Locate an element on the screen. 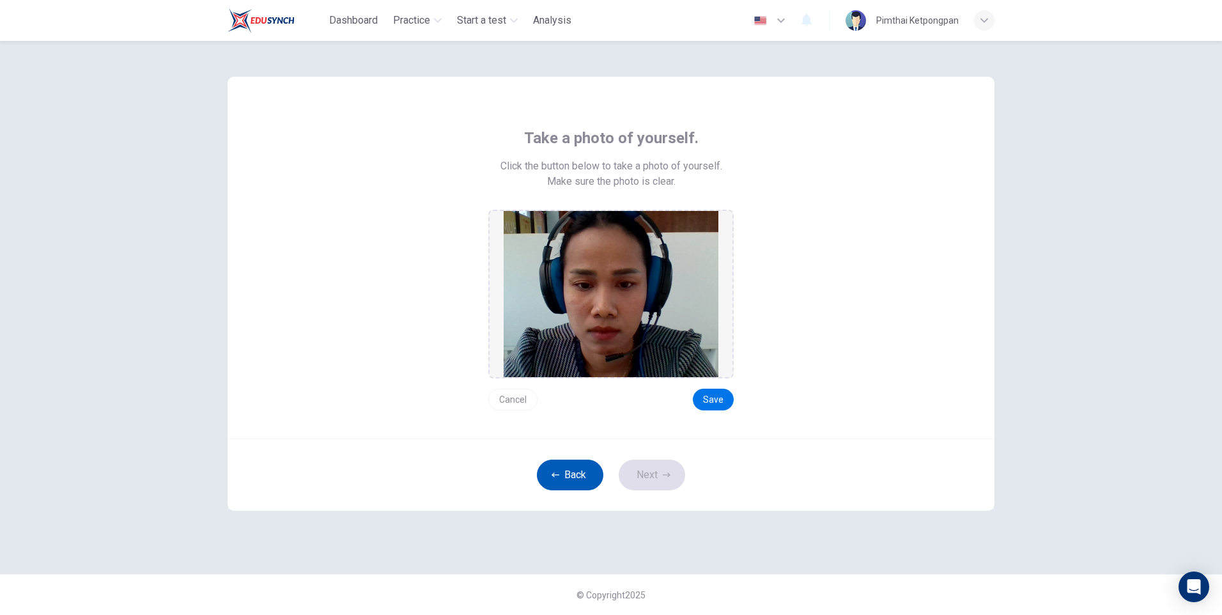 The image size is (1222, 615). img: preview screemshot is located at coordinates (611, 294).